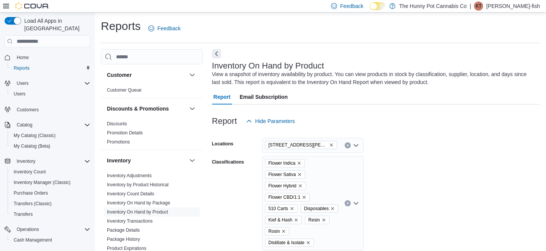 The height and width of the screenshot is (251, 546). Describe the element at coordinates (216, 54) in the screenshot. I see `button: Next` at that location.